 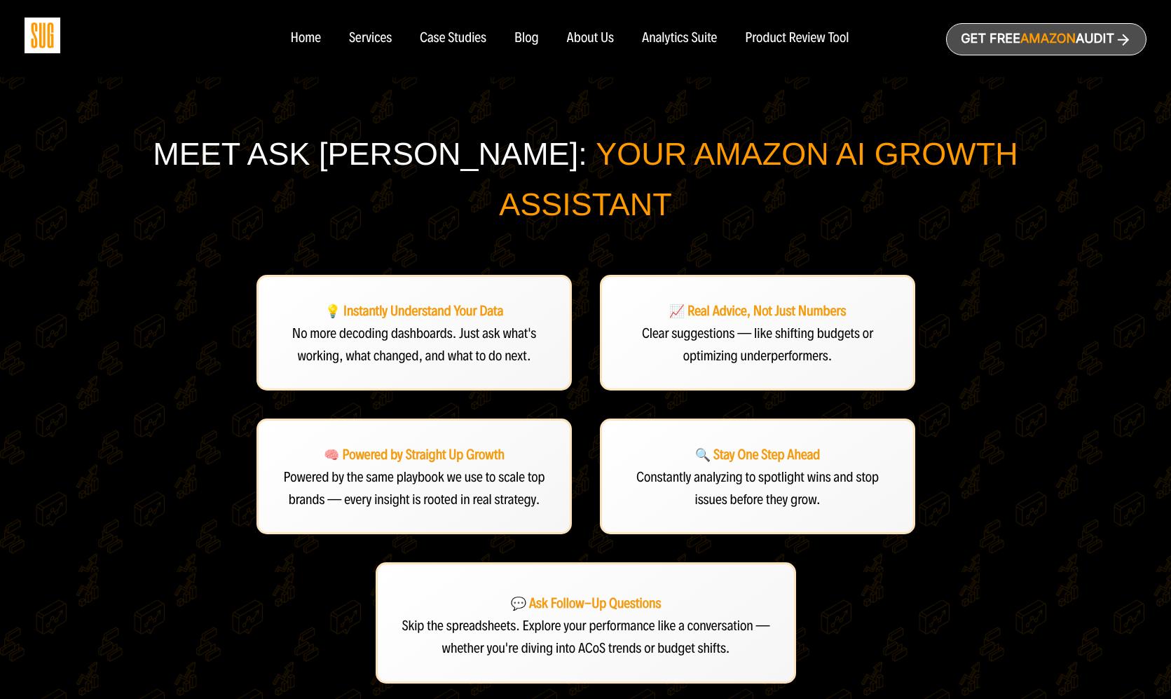 What do you see at coordinates (591, 39) in the screenshot?
I see `div: About Us` at bounding box center [591, 39].